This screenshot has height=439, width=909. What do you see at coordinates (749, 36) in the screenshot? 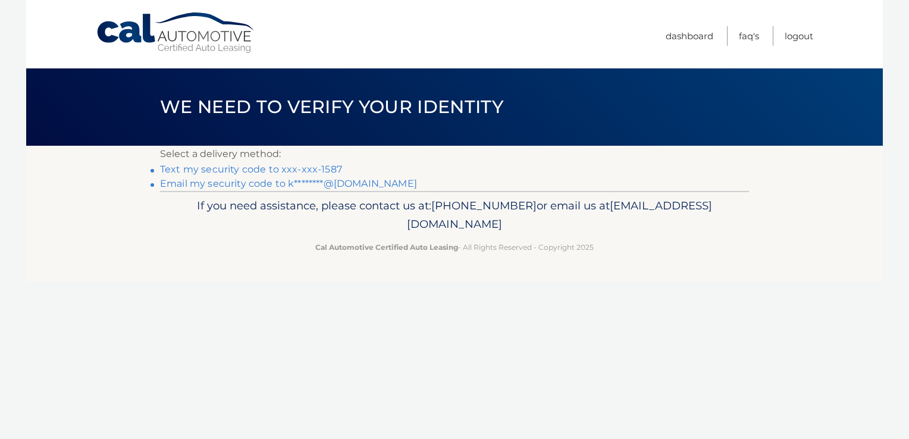
I see `a: FAQ's` at bounding box center [749, 36].